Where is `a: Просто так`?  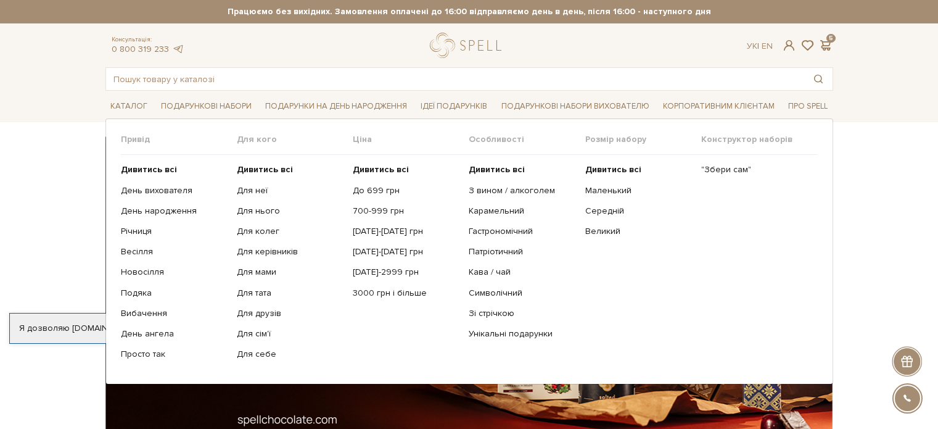
a: Просто так is located at coordinates (174, 354).